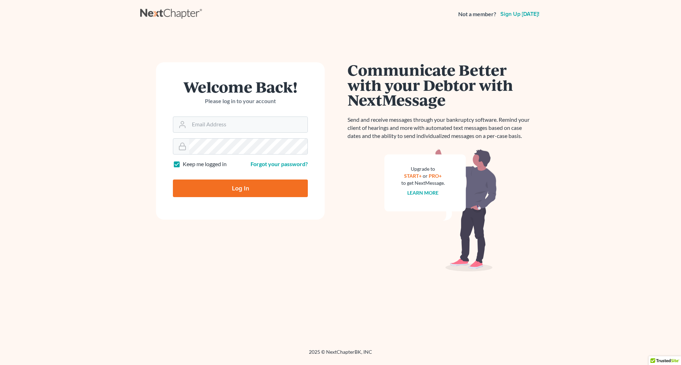 The height and width of the screenshot is (365, 681). I want to click on div: Upgrade to, so click(423, 169).